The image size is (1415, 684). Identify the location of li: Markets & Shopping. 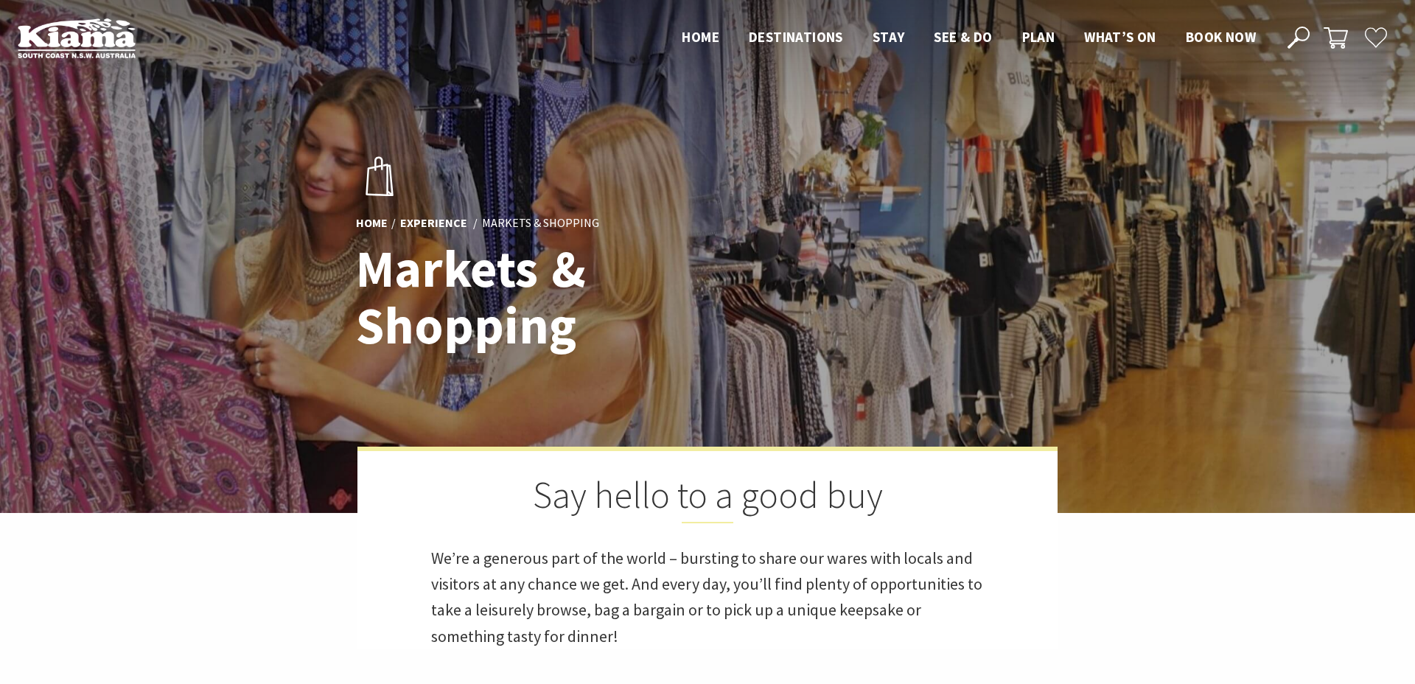
(540, 224).